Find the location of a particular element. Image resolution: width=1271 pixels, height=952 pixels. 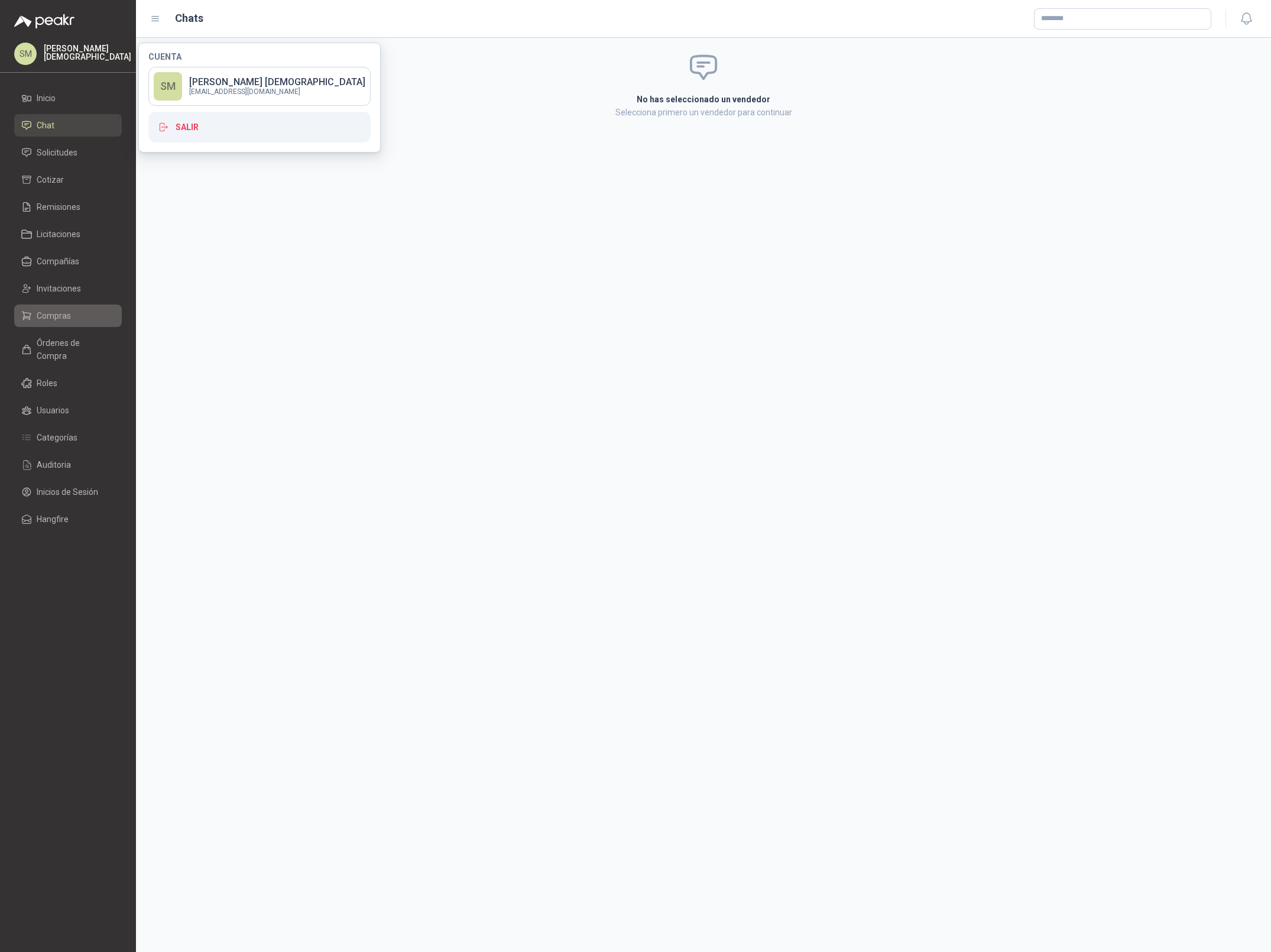

span: Hangfire is located at coordinates (53, 519).